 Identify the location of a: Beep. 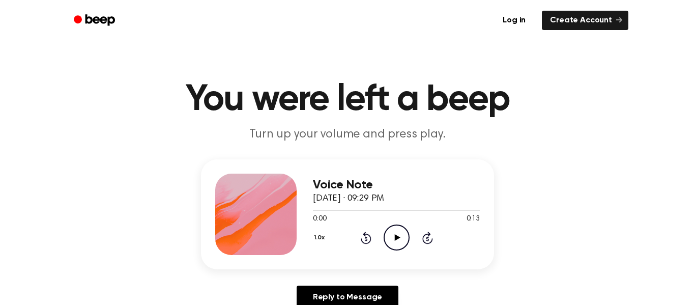
(95, 20).